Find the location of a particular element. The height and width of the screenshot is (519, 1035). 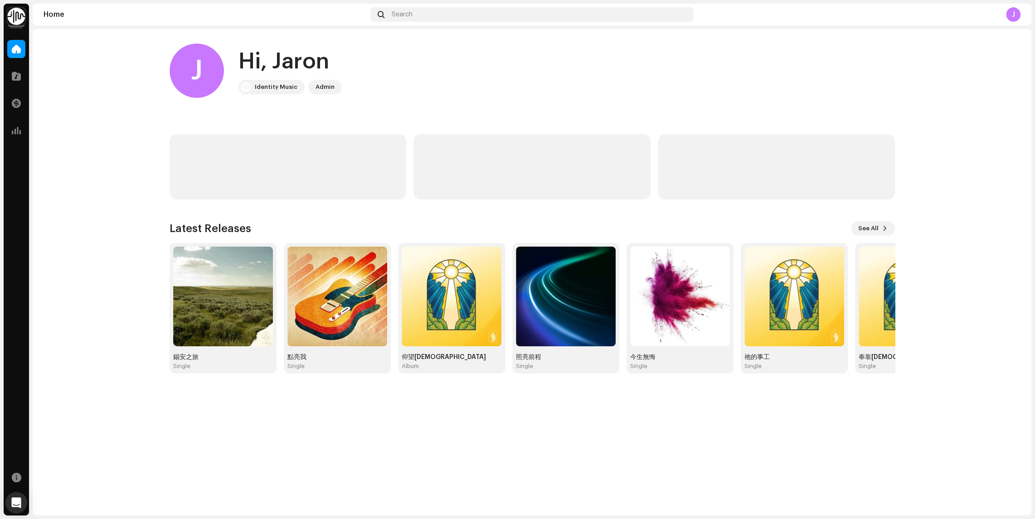

button: See All is located at coordinates (872, 228).